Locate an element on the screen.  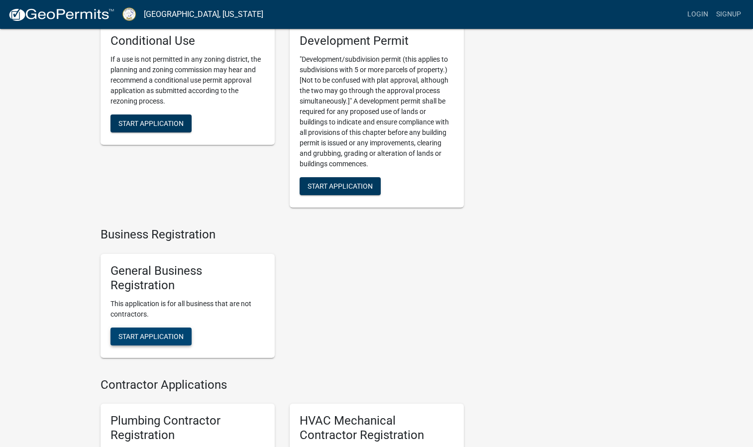
h5: HVAC Mechanical Contractor Registration is located at coordinates (377, 428).